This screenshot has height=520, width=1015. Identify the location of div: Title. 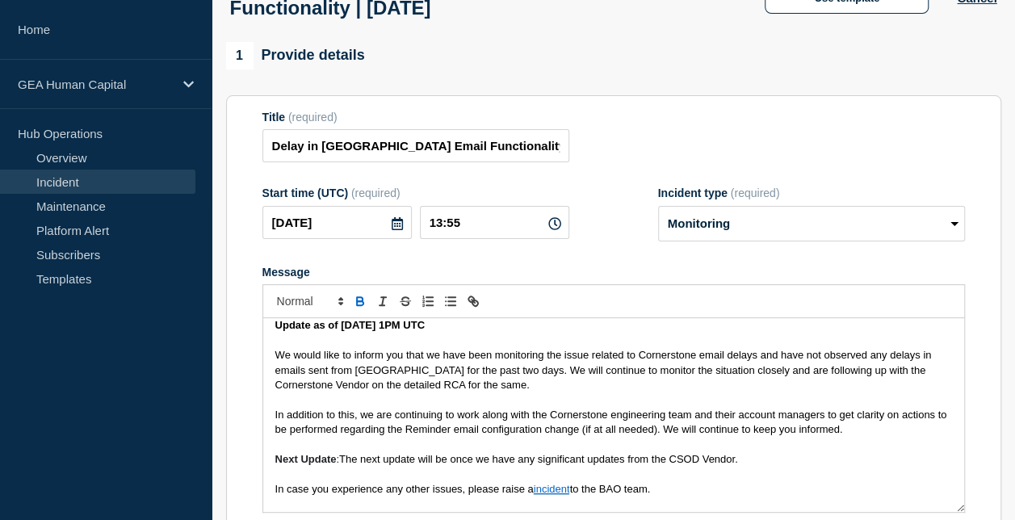
(416, 117).